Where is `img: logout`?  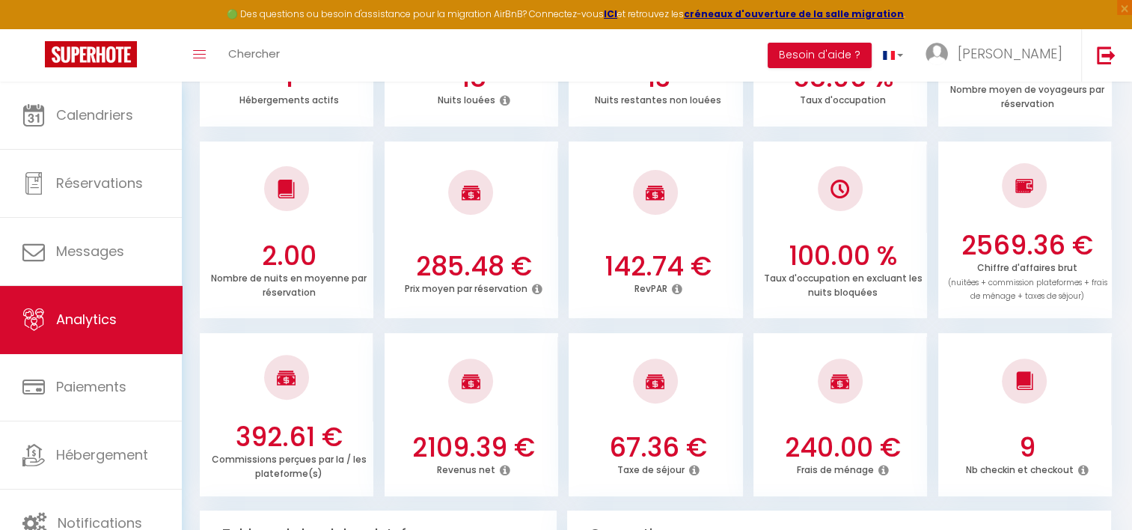 img: logout is located at coordinates (1106, 55).